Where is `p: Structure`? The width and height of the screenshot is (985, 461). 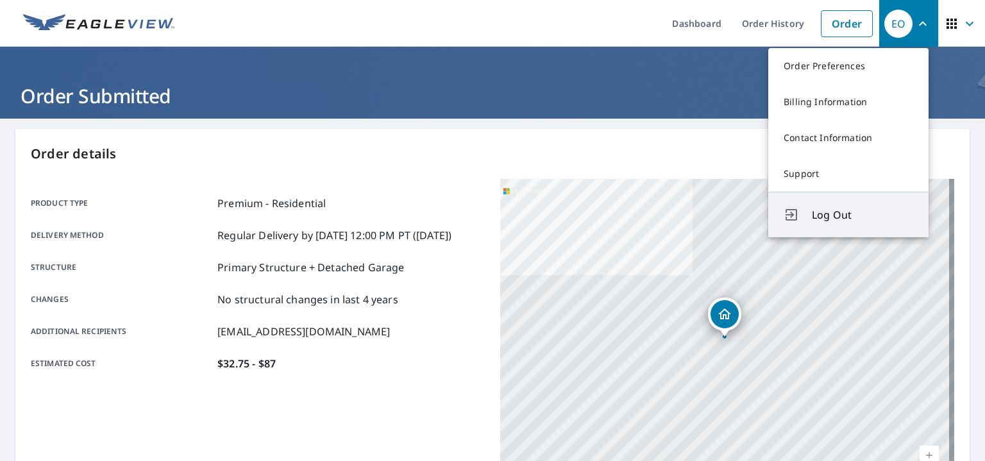 p: Structure is located at coordinates (121, 268).